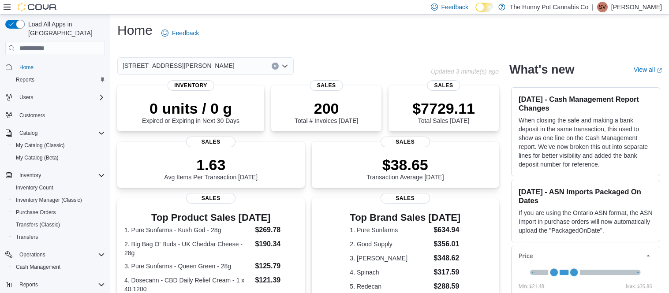 This screenshot has height=293, width=669. I want to click on span: Customers, so click(60, 115).